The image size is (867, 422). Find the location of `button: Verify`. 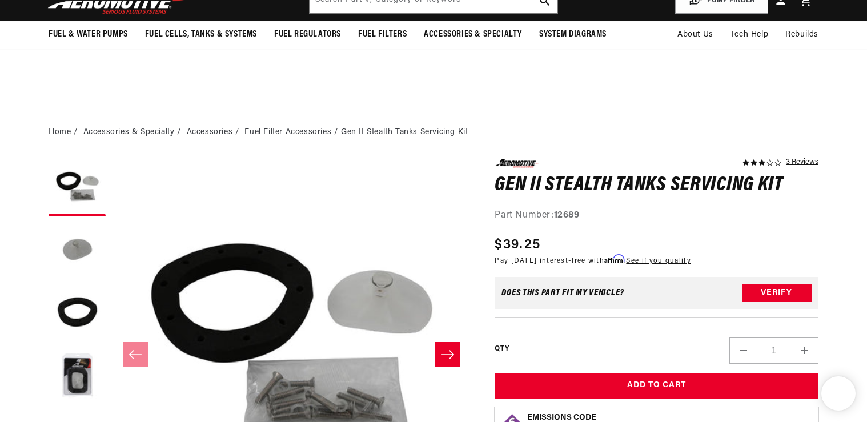

button: Verify is located at coordinates (777, 293).